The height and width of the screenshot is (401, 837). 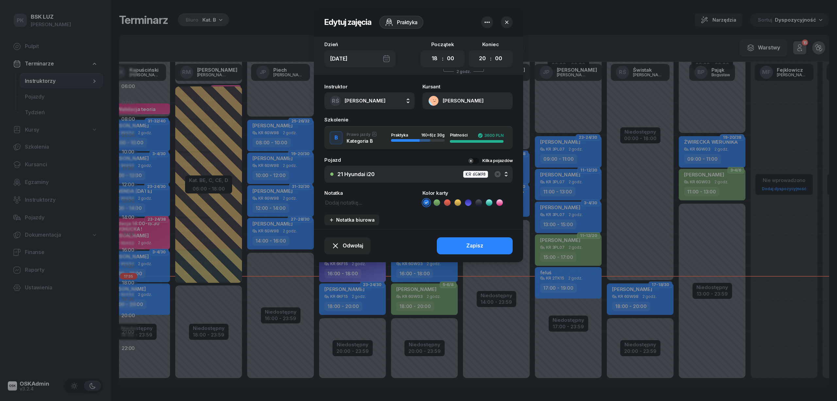 What do you see at coordinates (475, 246) in the screenshot?
I see `div: Zapisz` at bounding box center [475, 246].